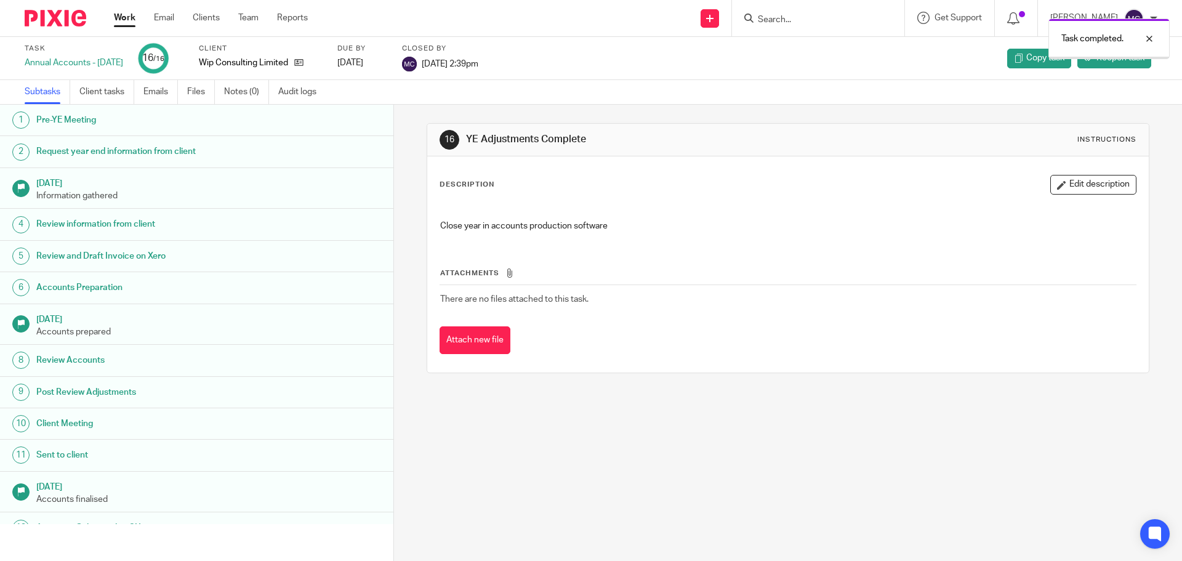  Describe the element at coordinates (1094, 185) in the screenshot. I see `button: Edit description` at that location.